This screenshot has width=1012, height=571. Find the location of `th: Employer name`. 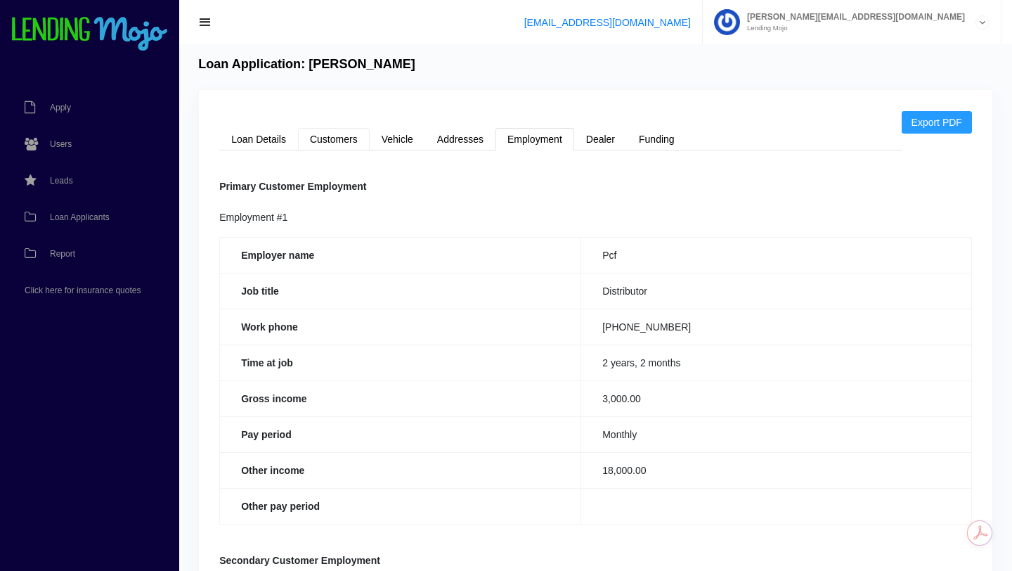

th: Employer name is located at coordinates (401, 254).